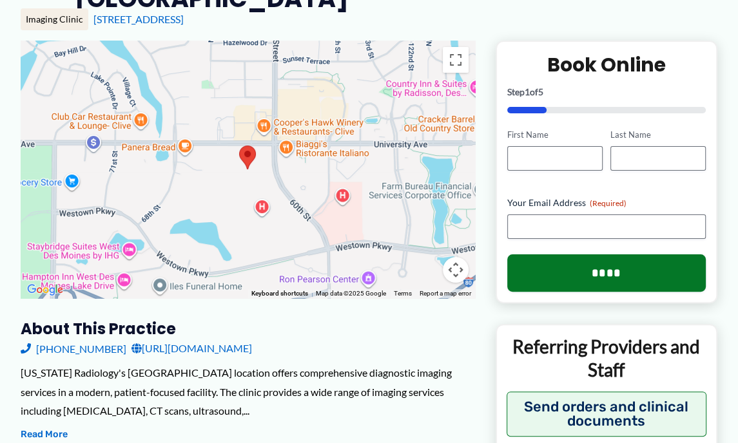 The image size is (738, 443). I want to click on p: Step of, so click(606, 92).